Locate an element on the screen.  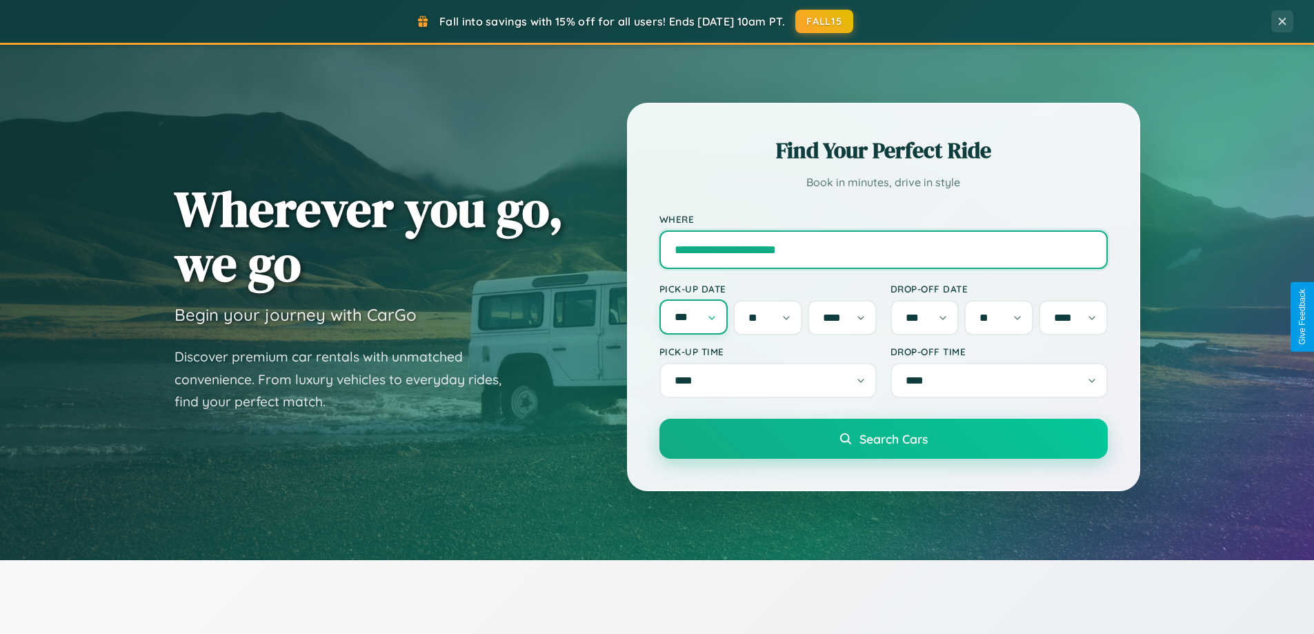
label: Pick-up Date is located at coordinates (768, 288).